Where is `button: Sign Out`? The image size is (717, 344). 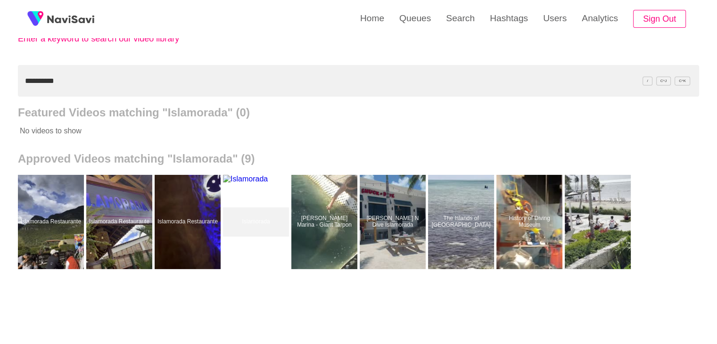
button: Sign Out is located at coordinates (659, 19).